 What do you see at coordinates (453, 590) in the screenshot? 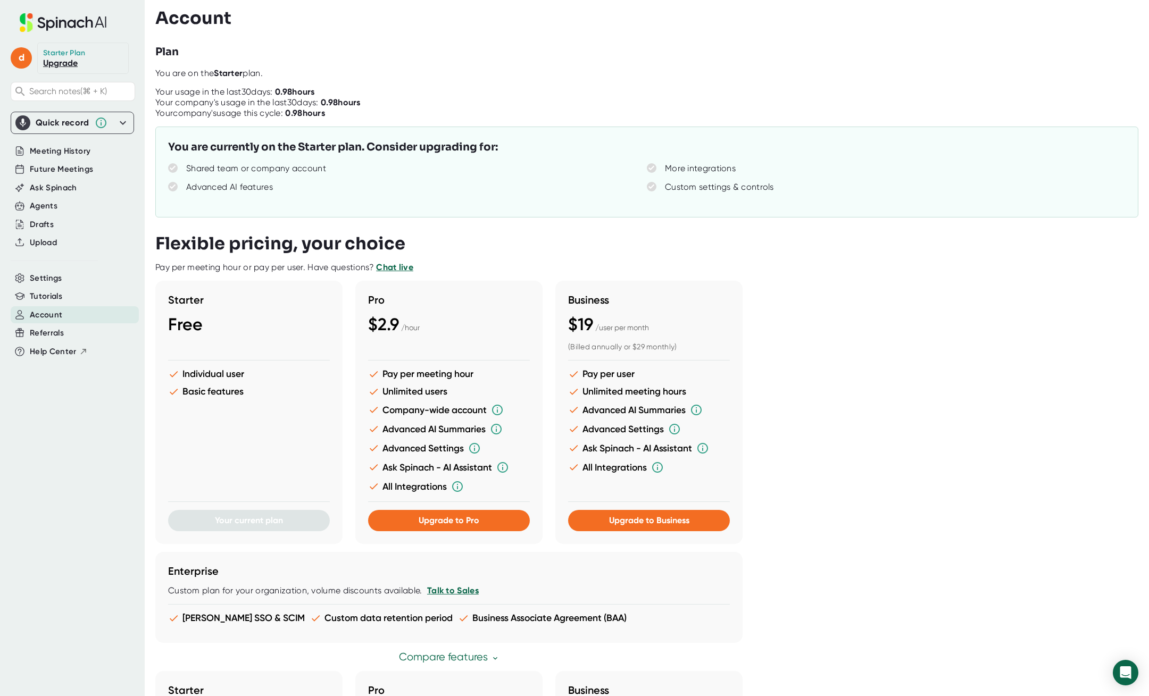
I see `a: Talk to Sales` at bounding box center [453, 590].